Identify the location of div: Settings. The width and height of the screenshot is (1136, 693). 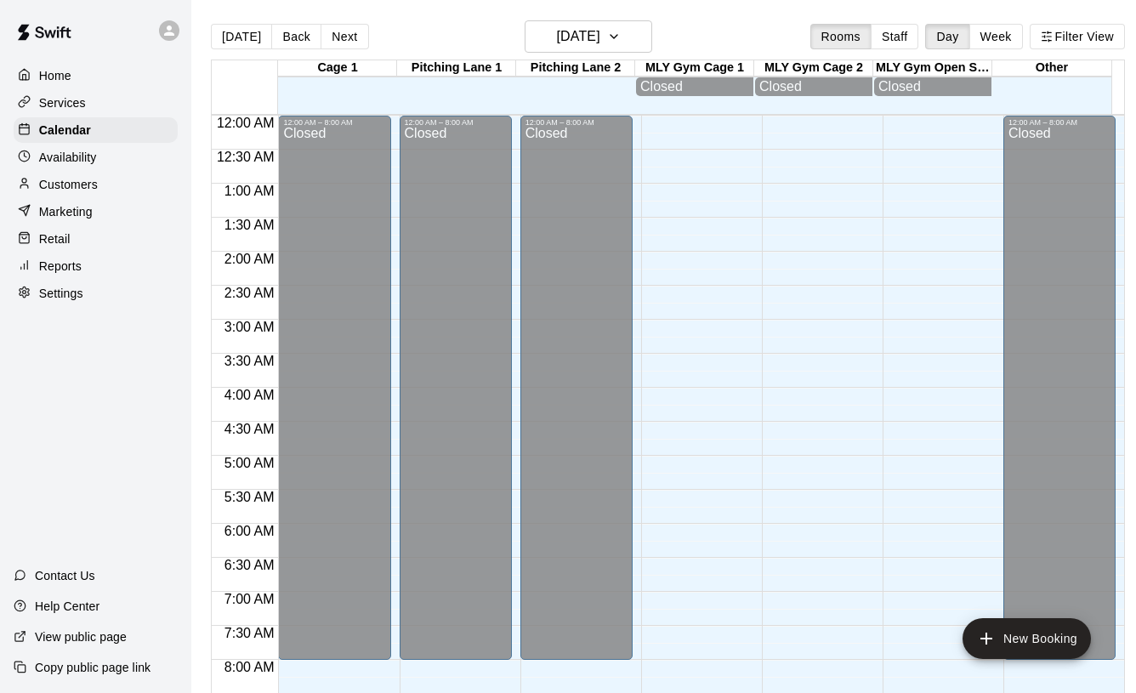
(95, 293).